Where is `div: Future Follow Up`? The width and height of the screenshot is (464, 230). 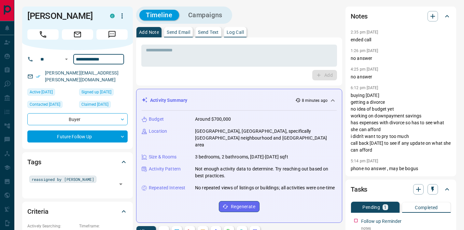 div: Future Follow Up is located at coordinates (78, 136).